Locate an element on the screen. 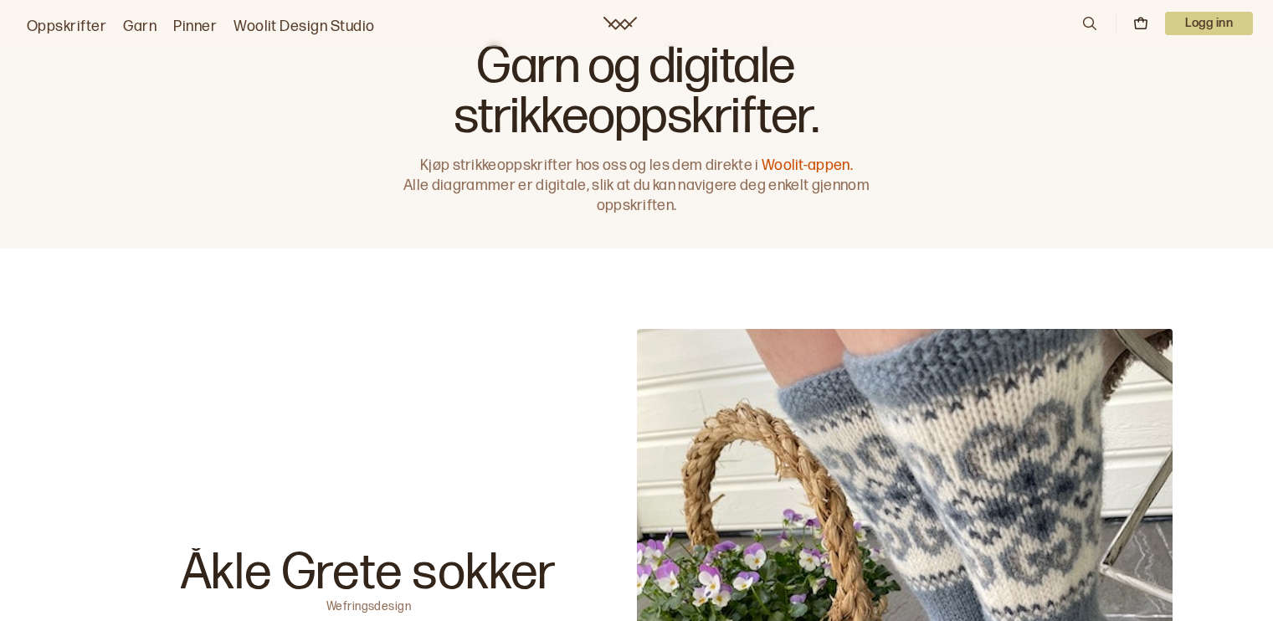 The width and height of the screenshot is (1273, 621). p: Åkle Grete sokker is located at coordinates (369, 574).